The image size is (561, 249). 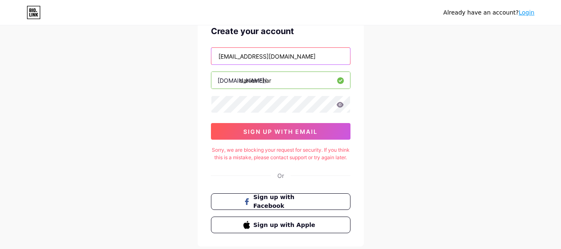 What do you see at coordinates (281, 175) in the screenshot?
I see `div: Or` at bounding box center [281, 175].